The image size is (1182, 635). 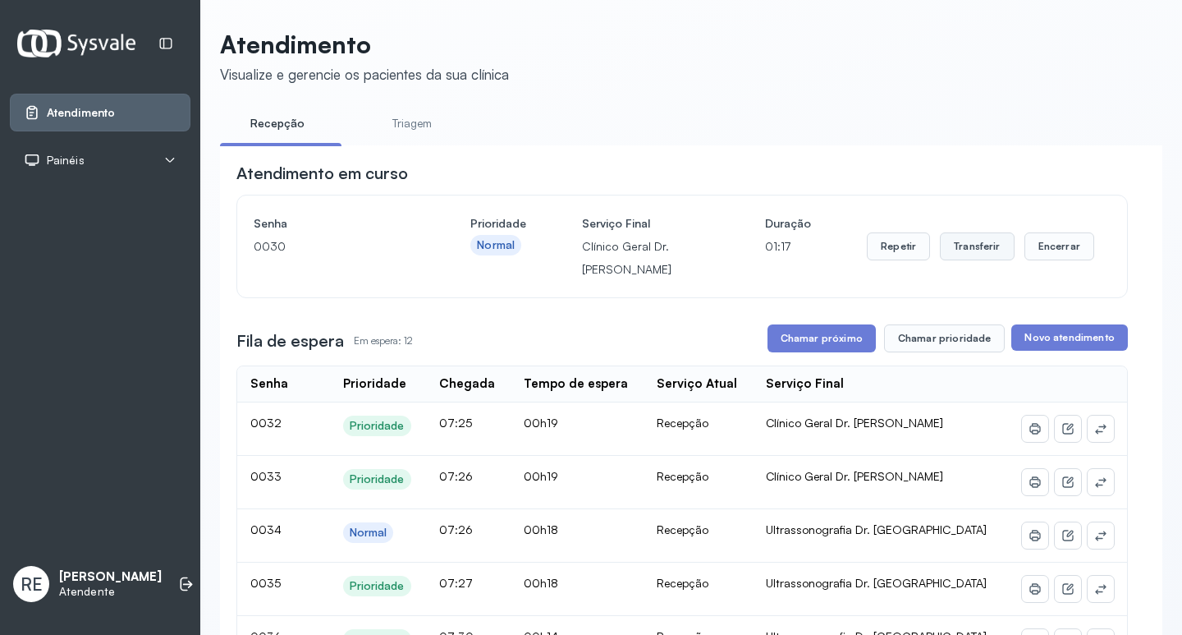 What do you see at coordinates (898, 246) in the screenshot?
I see `button: Repetir` at bounding box center [898, 246].